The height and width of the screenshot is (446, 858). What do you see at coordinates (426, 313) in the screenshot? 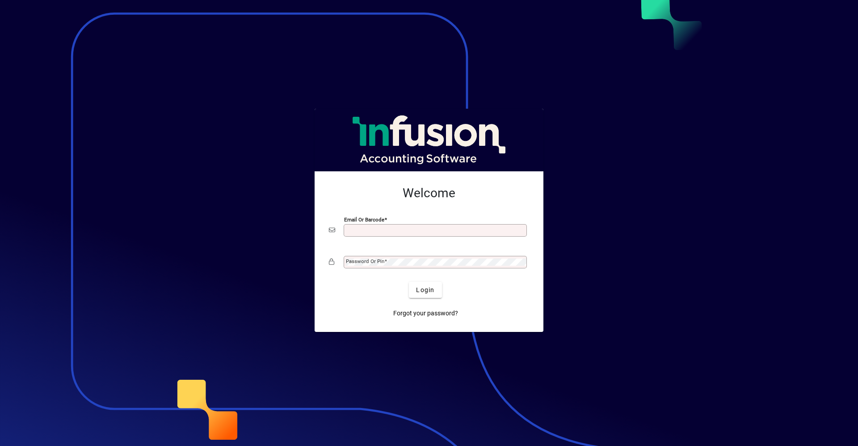
I see `span: Forgot your password?` at bounding box center [426, 313].